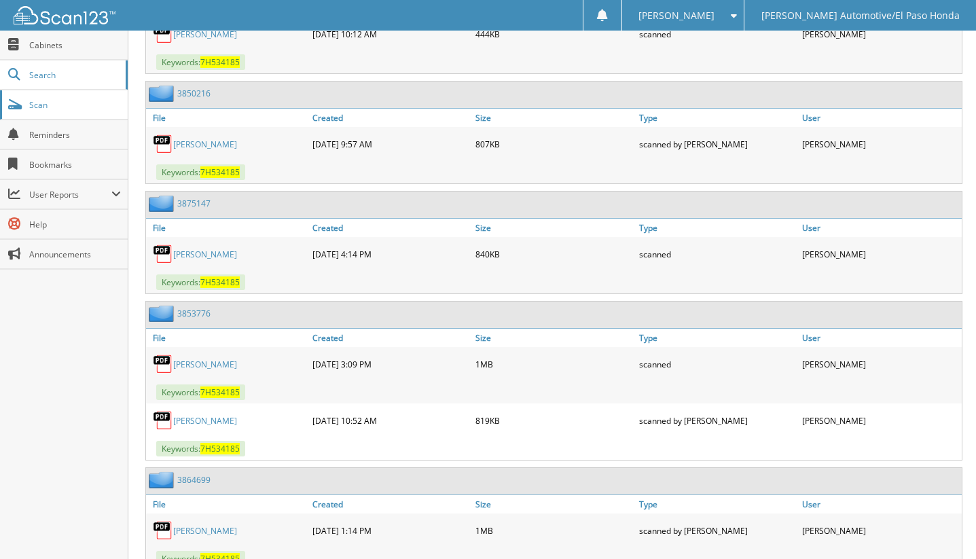  Describe the element at coordinates (75, 105) in the screenshot. I see `span: Scan` at that location.